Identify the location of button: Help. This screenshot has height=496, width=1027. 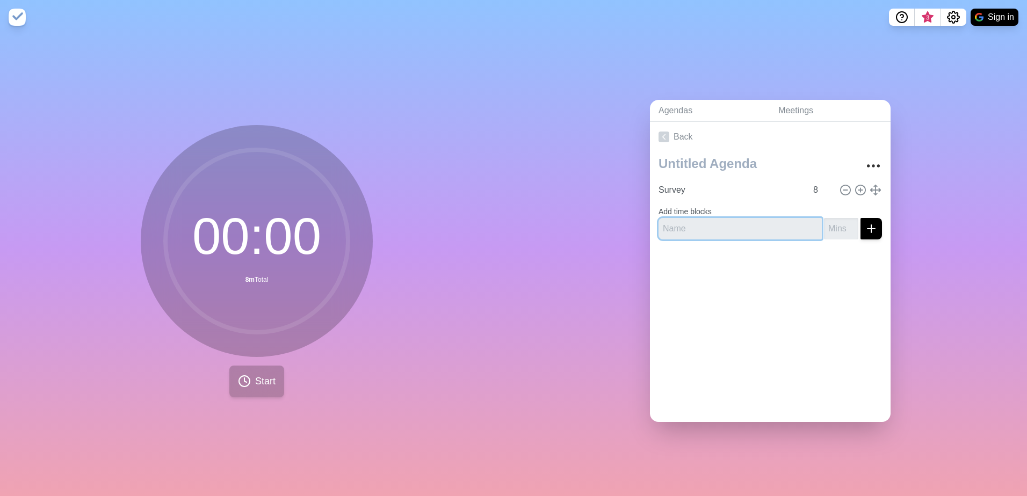
(902, 17).